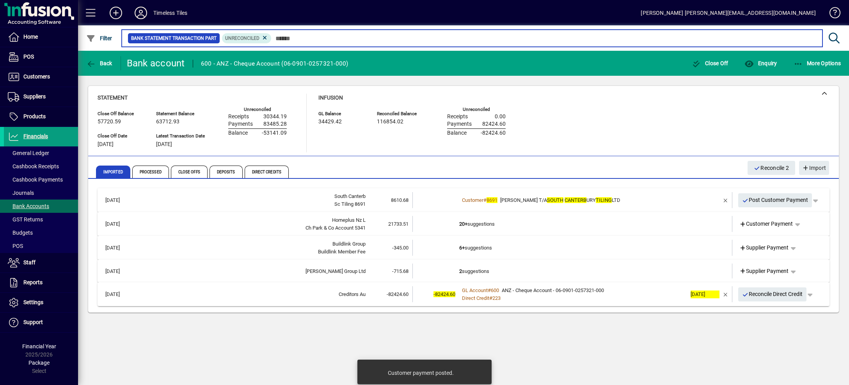 This screenshot has width=849, height=385. Describe the element at coordinates (603, 200) in the screenshot. I see `em: TILING` at that location.